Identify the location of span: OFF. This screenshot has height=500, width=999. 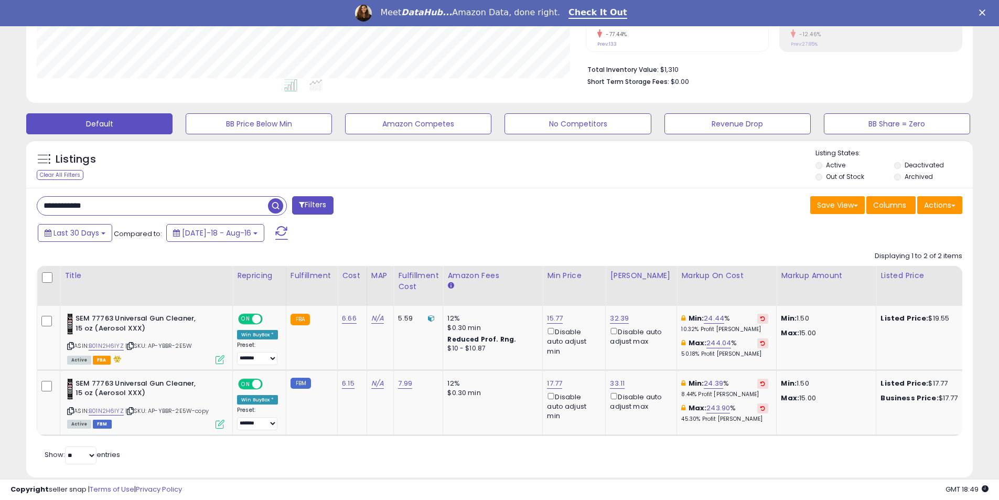
(270, 383).